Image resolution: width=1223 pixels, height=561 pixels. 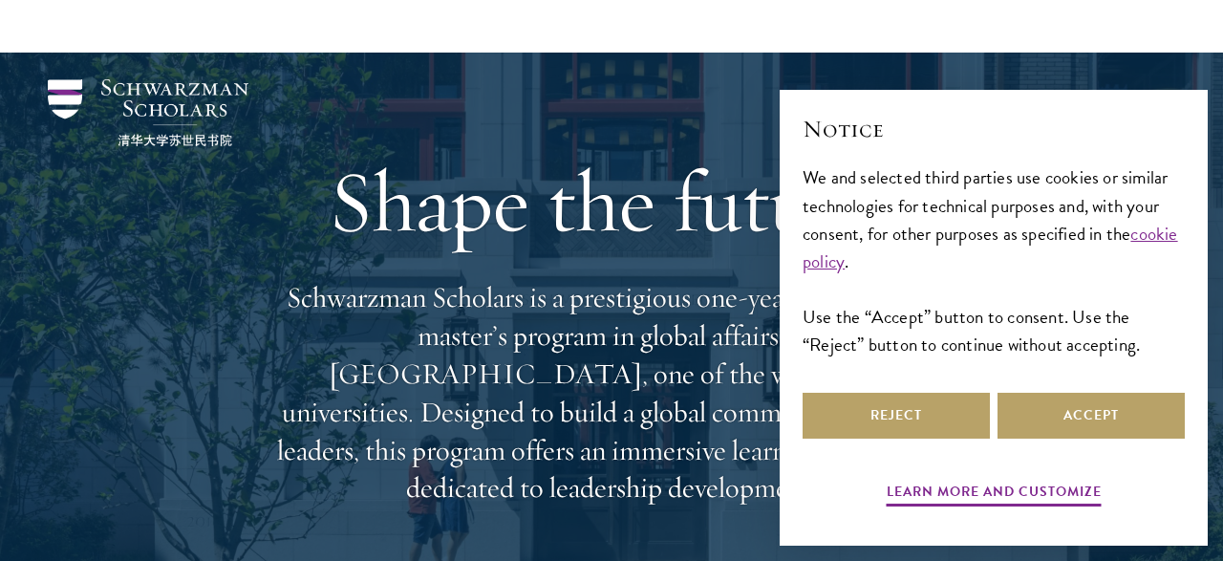 What do you see at coordinates (993, 260) in the screenshot?
I see `div: We and selected third parties use cookies or similar technologies for technical purposes and, wit...` at bounding box center [993, 260].